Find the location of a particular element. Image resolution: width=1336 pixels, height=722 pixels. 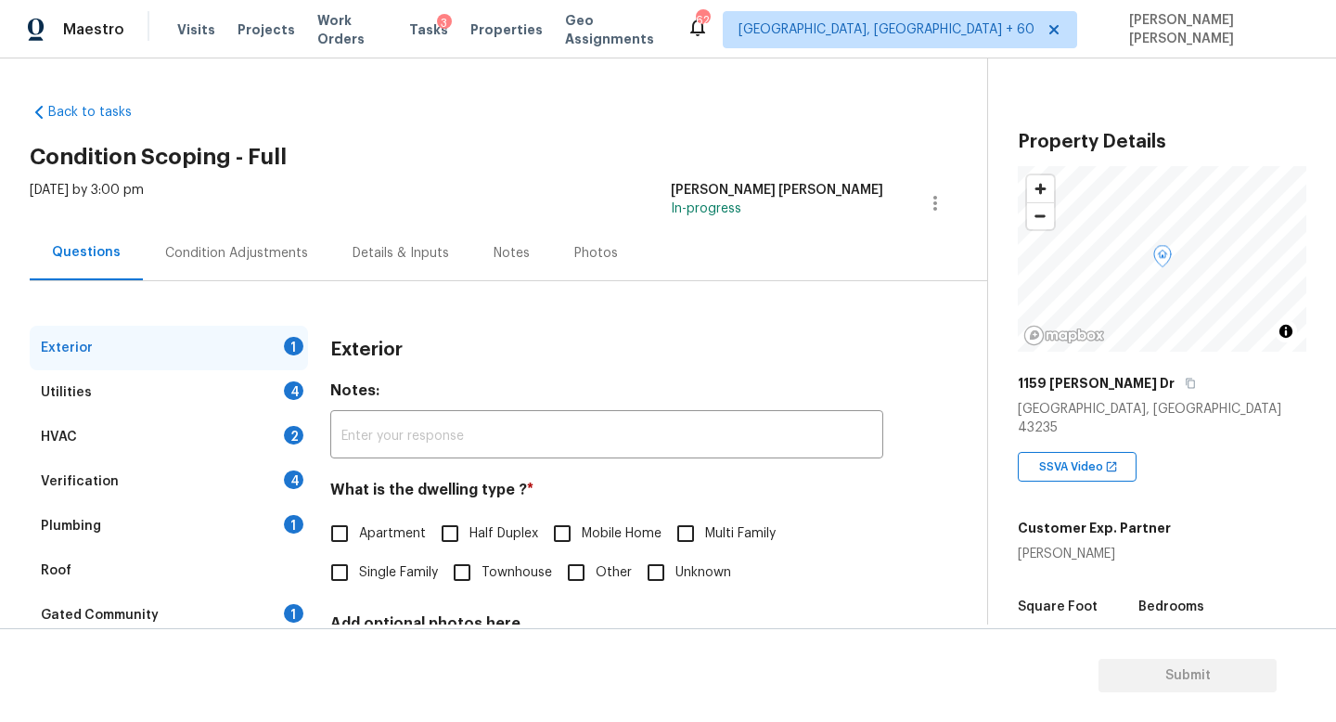

span: Tasks is located at coordinates (429, 30).